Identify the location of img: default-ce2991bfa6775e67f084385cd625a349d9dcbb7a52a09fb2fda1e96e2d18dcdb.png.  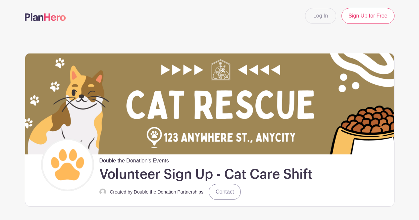
(103, 192).